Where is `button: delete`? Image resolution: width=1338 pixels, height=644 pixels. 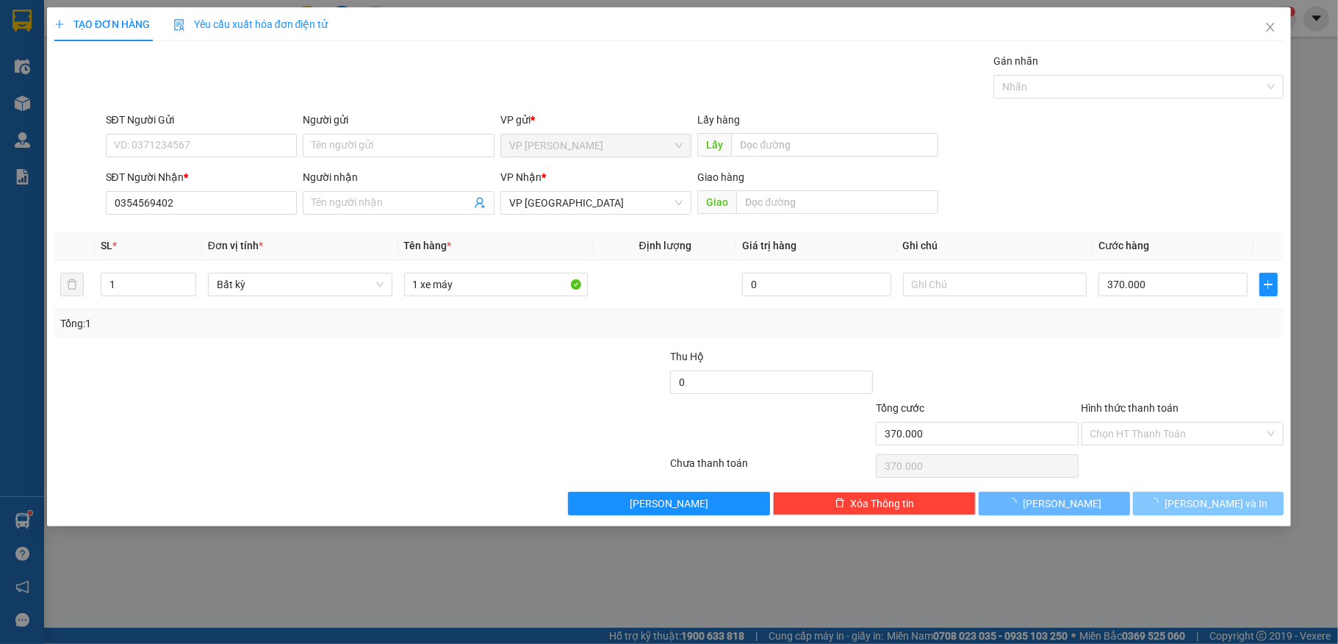 button: delete is located at coordinates (72, 284).